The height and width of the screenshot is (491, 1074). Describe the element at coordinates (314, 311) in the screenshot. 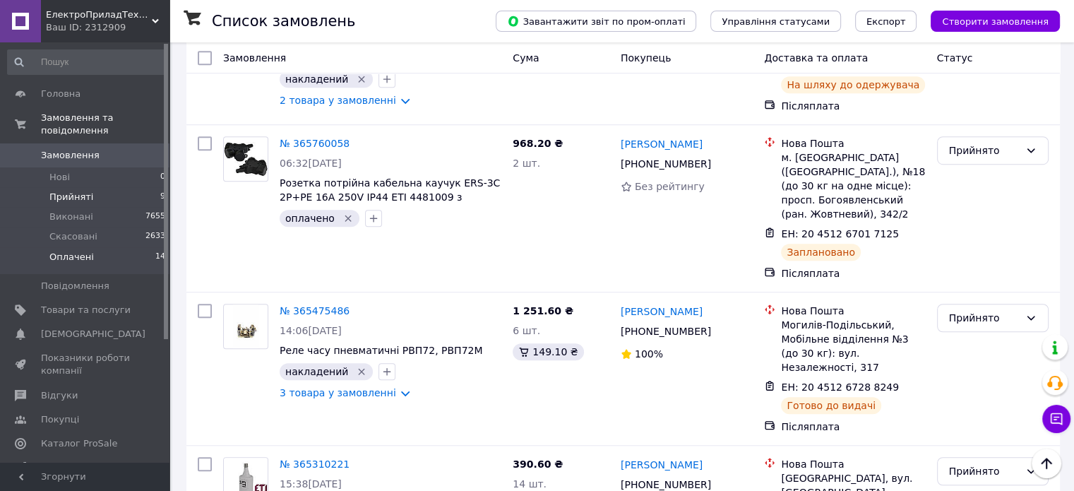

I see `a: № 365475486` at that location.